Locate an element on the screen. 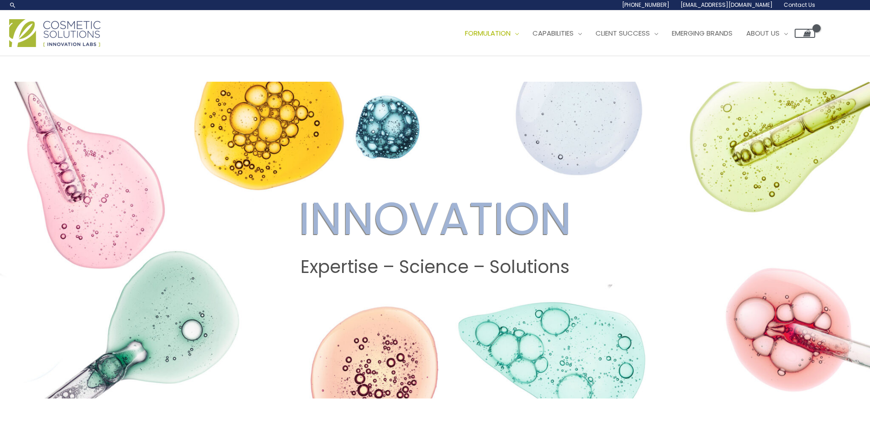  a: Search icon link is located at coordinates (13, 5).